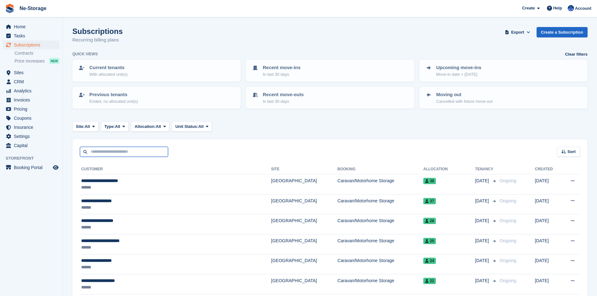  Describe the element at coordinates (458, 68) in the screenshot. I see `p: Upcoming move-ins` at that location.